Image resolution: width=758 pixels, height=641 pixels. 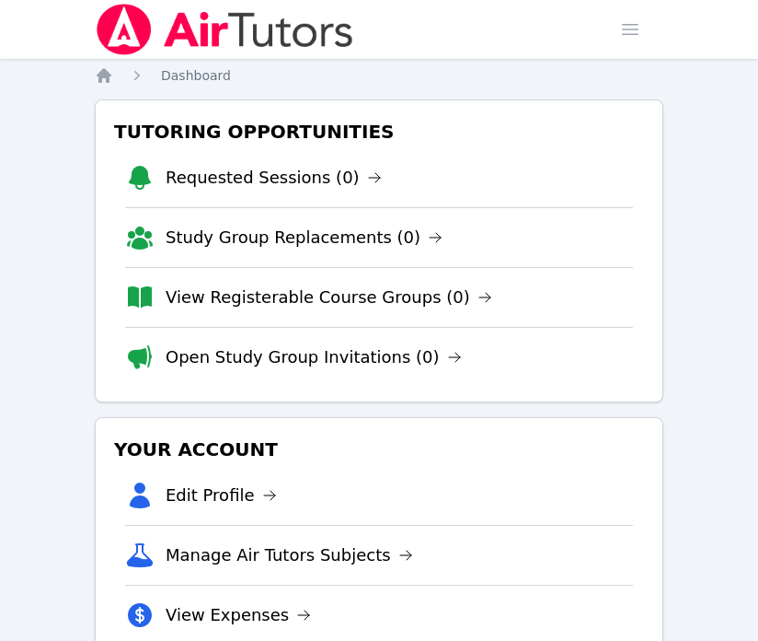 I want to click on a: Open Study Group Invitations (0), so click(x=314, y=357).